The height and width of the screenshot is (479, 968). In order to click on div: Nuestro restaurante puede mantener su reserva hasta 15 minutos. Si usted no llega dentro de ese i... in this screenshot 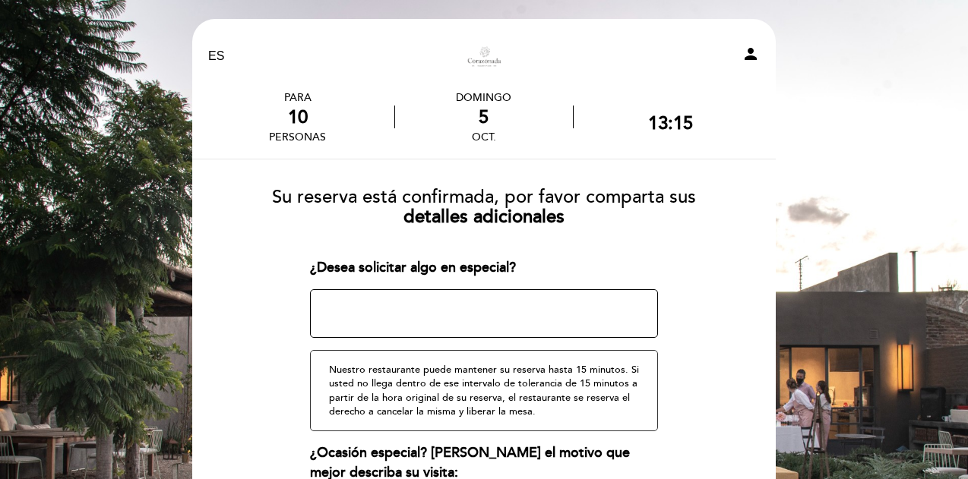, I will do `click(484, 390)`.